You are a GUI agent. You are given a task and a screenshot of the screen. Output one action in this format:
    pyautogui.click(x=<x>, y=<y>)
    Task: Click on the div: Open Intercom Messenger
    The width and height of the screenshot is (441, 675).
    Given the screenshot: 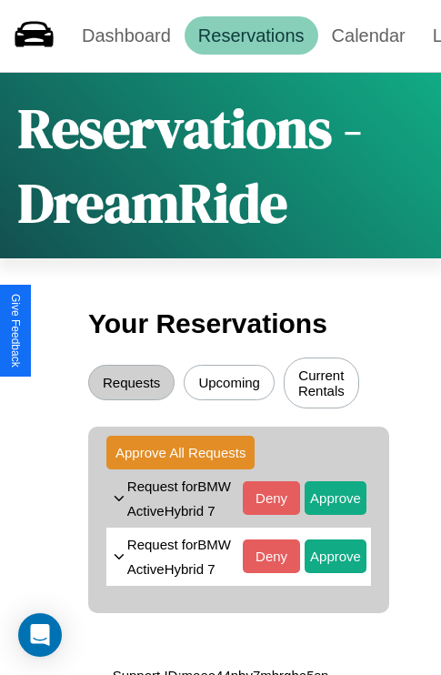 What is the action you would take?
    pyautogui.click(x=40, y=635)
    